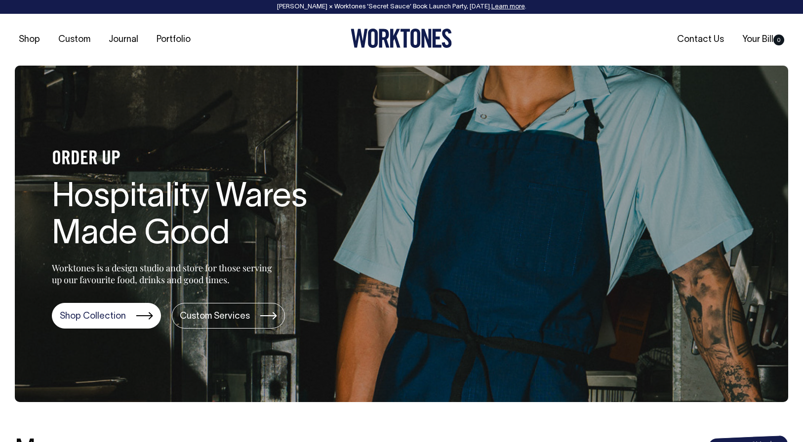 The height and width of the screenshot is (442, 803). Describe the element at coordinates (106, 316) in the screenshot. I see `a: Shop Collection` at that location.